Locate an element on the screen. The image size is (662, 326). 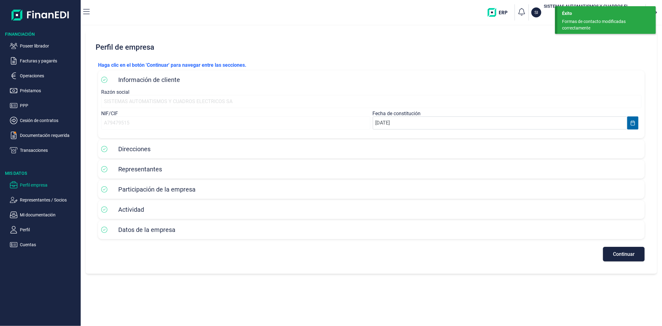
button: Perfil is located at coordinates (44, 230).